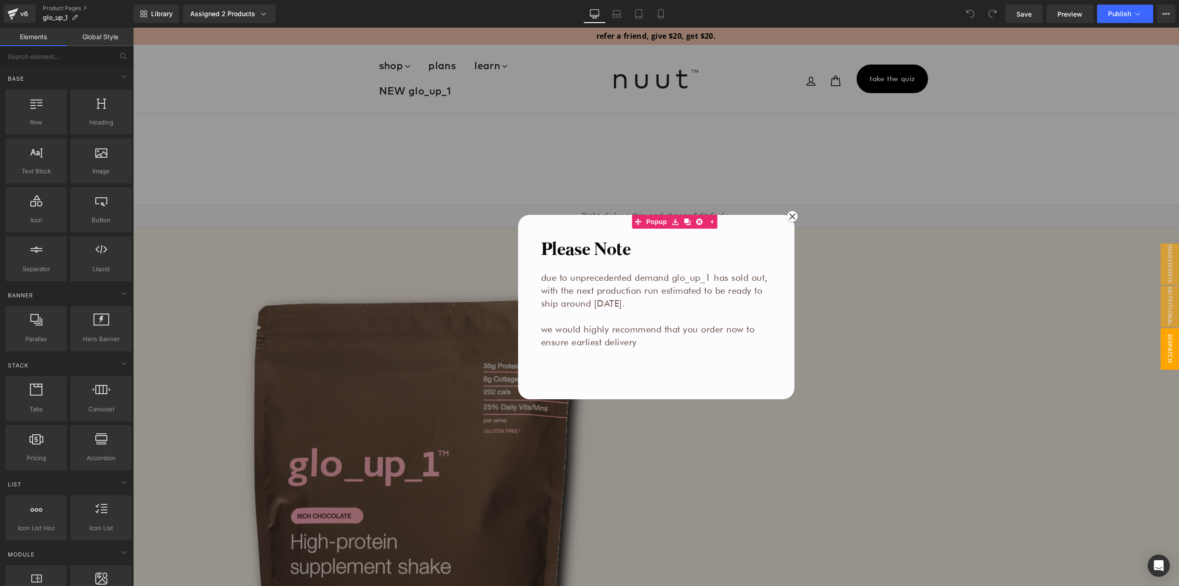 The height and width of the screenshot is (586, 1179). What do you see at coordinates (578, 194) in the screenshot?
I see `a: Expand / Collapse` at bounding box center [578, 194].